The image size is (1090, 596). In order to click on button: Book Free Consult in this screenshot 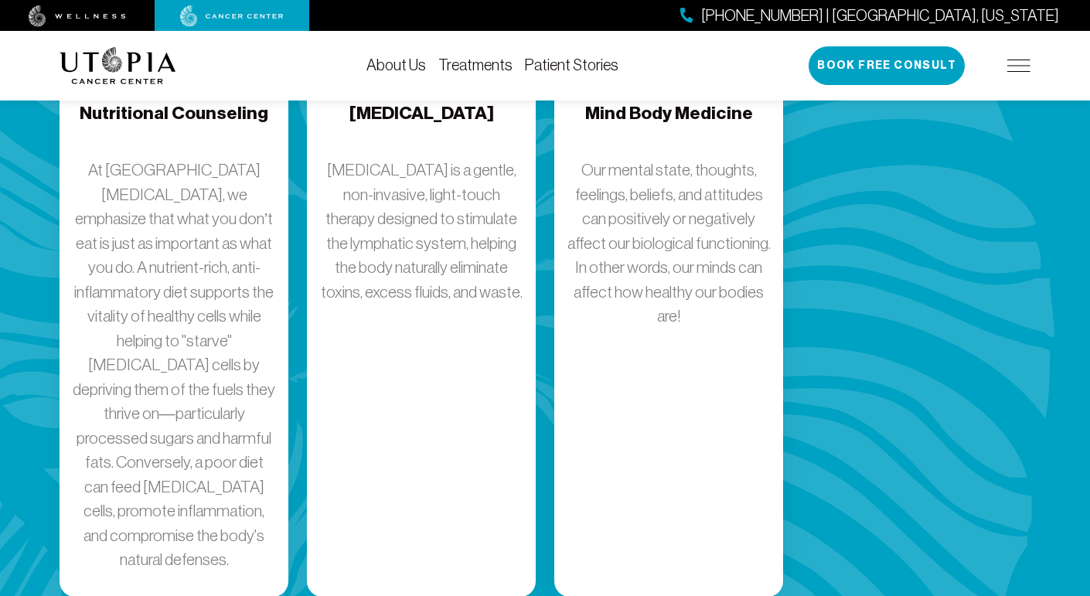, I will do `click(887, 66)`.